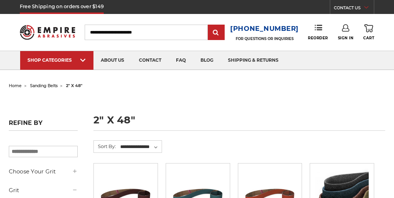  Describe the element at coordinates (43, 171) in the screenshot. I see `h5: Choose Your Grit` at that location.